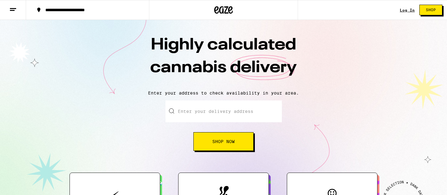 This screenshot has height=195, width=447. What do you see at coordinates (431, 10) in the screenshot?
I see `button: Shop` at bounding box center [431, 10].